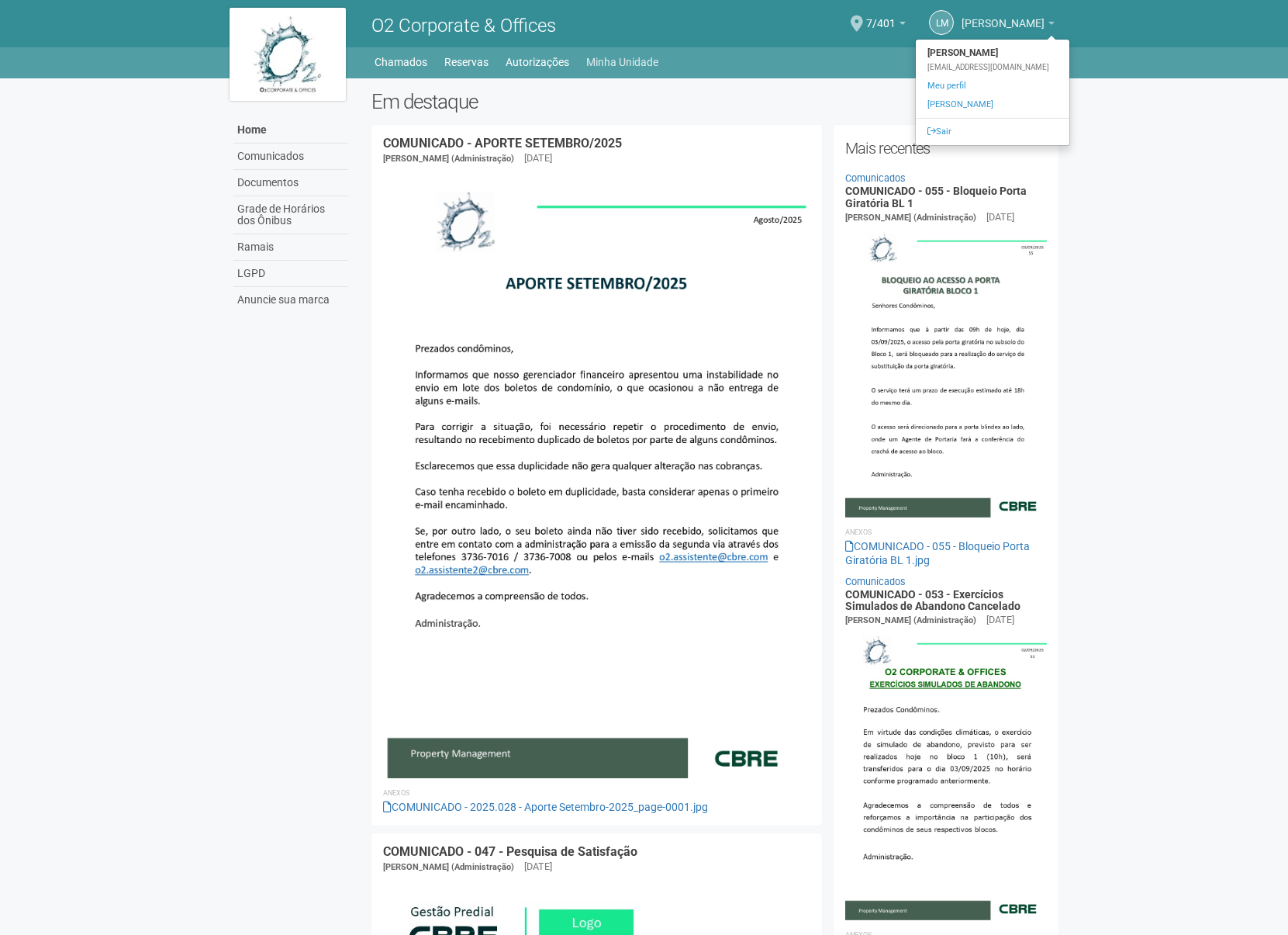  Describe the element at coordinates (511, 851) in the screenshot. I see `a: COMUNICADO - 047 - Pesquisa de Satisfação` at that location.